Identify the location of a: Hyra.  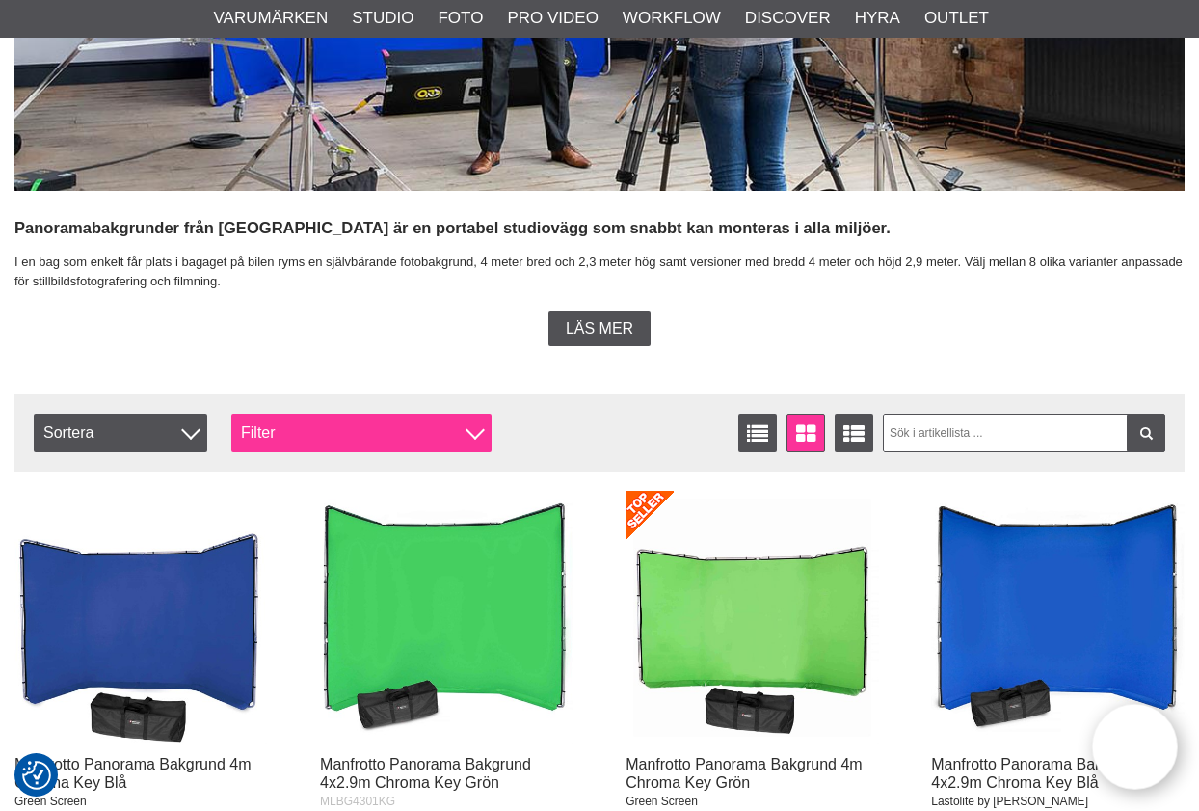
(877, 18).